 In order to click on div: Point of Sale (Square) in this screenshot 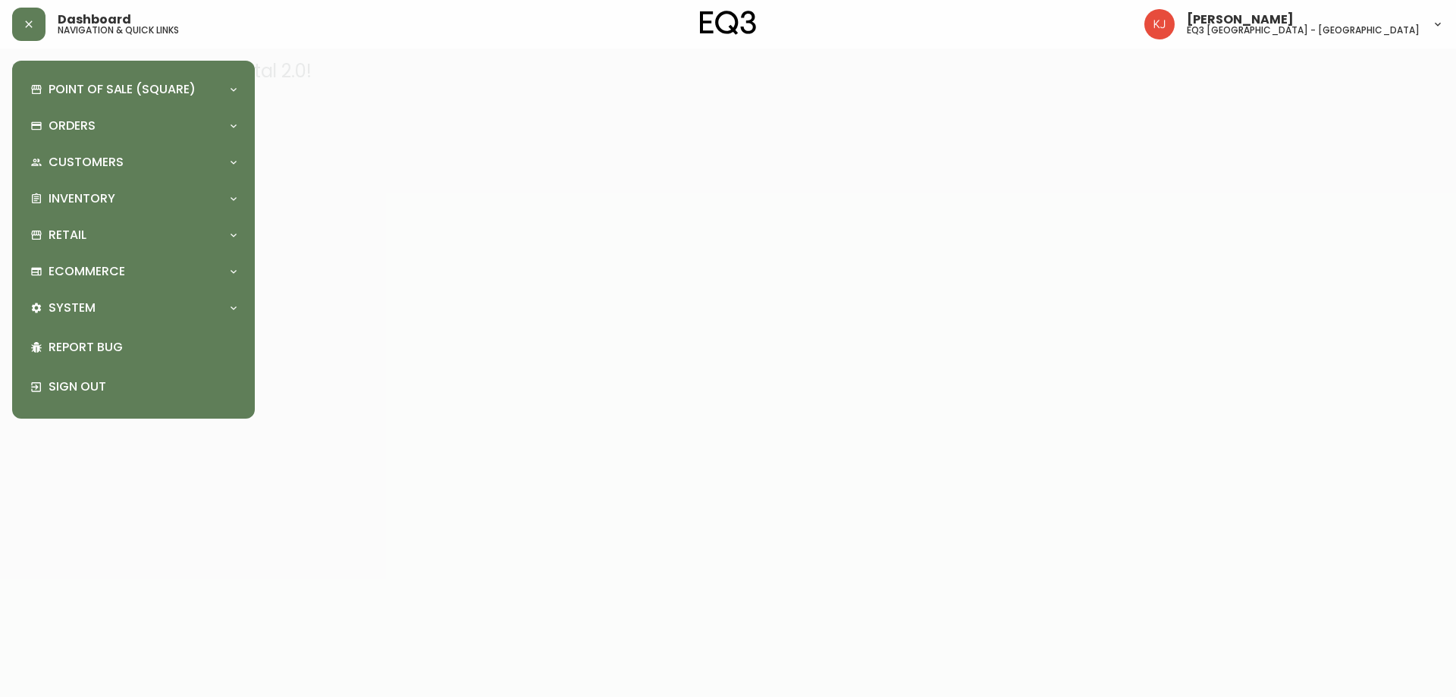, I will do `click(133, 89)`.